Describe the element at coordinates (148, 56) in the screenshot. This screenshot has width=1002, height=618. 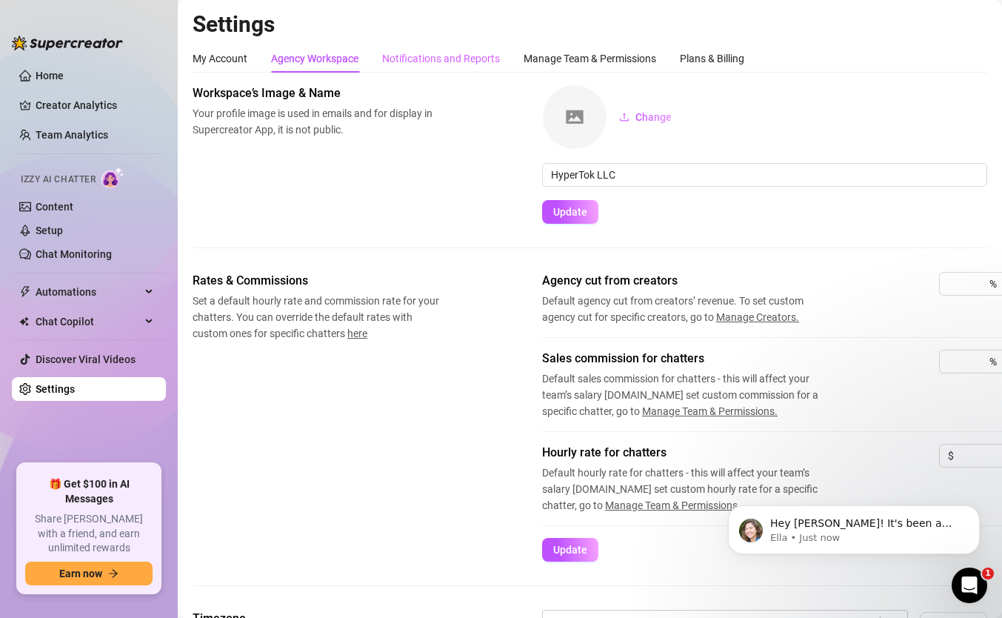
I see `div: message notification from Ella, Just now. Hey Alex! It's been a week since subscribing to Supercr...` at that location.